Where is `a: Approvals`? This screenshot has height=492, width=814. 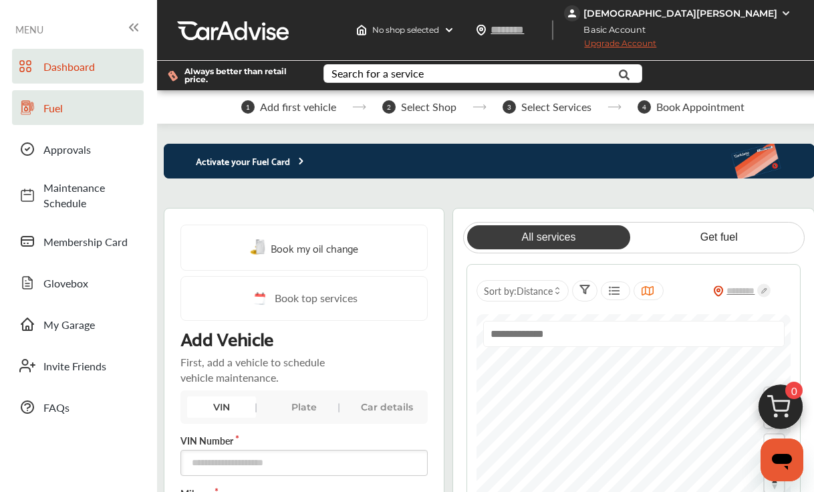
a: Approvals is located at coordinates (78, 149).